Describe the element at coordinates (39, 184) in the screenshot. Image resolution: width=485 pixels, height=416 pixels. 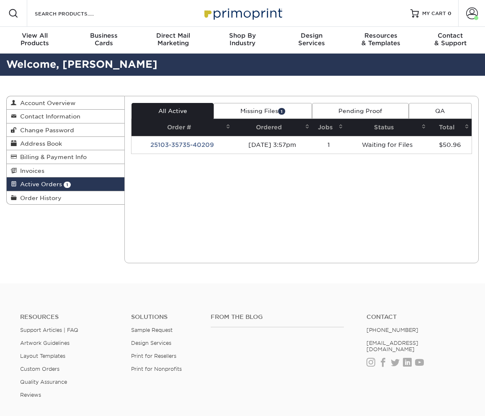
I see `span: Active Orders` at that location.